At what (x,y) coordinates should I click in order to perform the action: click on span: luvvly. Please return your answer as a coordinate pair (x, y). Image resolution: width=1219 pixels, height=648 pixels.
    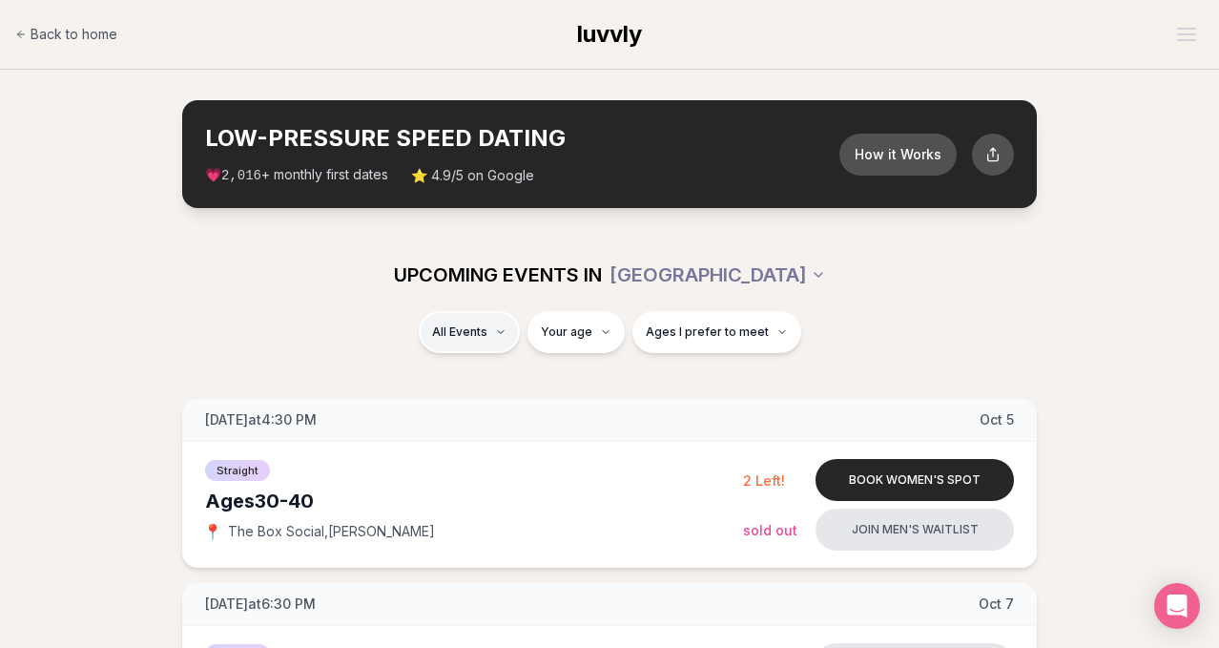
    Looking at the image, I should click on (610, 33).